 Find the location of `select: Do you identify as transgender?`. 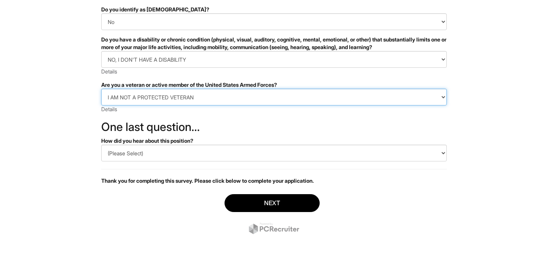

select: Do you identify as transgender? is located at coordinates (274, 22).